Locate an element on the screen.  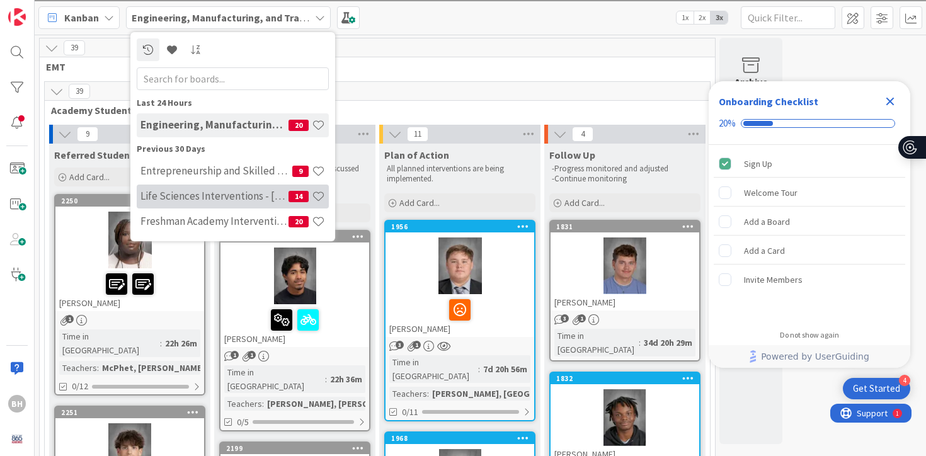
div: 7d 20h 56m is located at coordinates (505, 369).